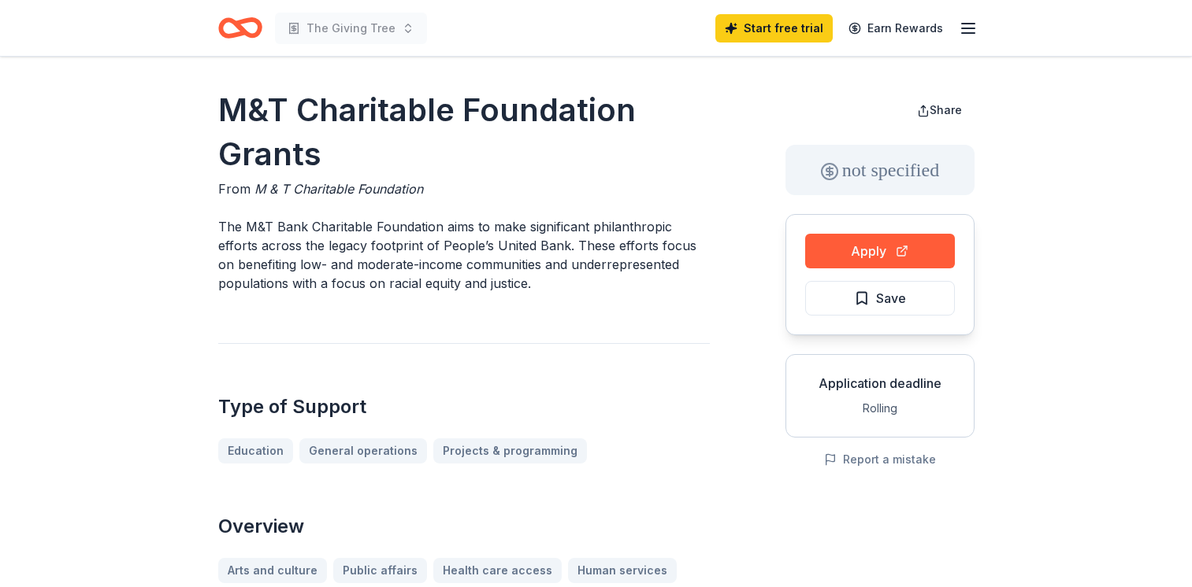 This screenshot has width=1192, height=587. What do you see at coordinates (945, 109) in the screenshot?
I see `span: Share` at bounding box center [945, 109].